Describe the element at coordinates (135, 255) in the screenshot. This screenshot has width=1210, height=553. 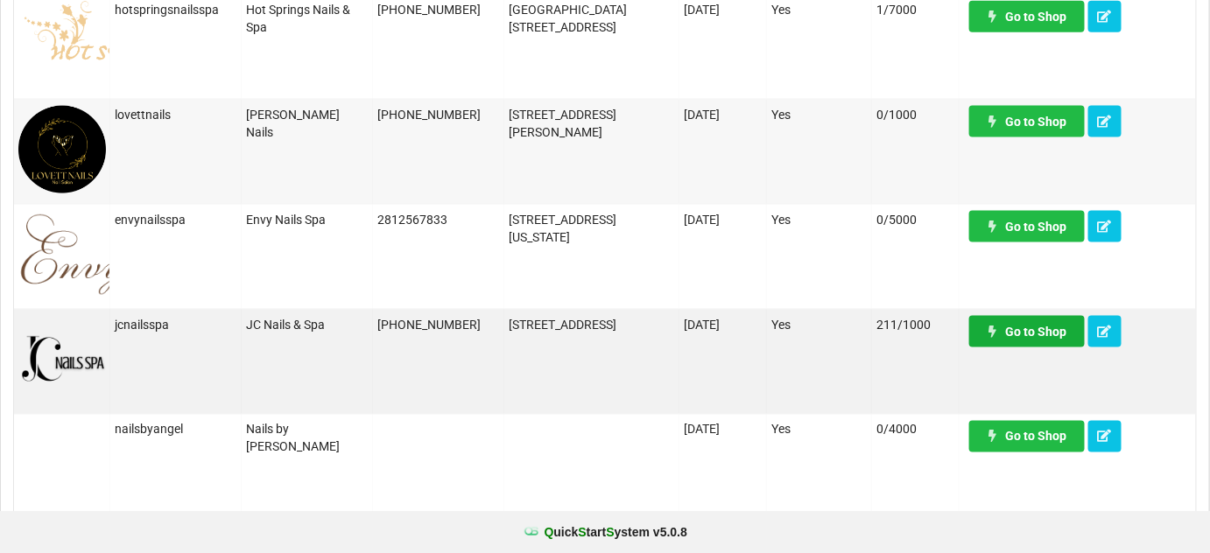
I see `img: ENS-logo.png` at that location.